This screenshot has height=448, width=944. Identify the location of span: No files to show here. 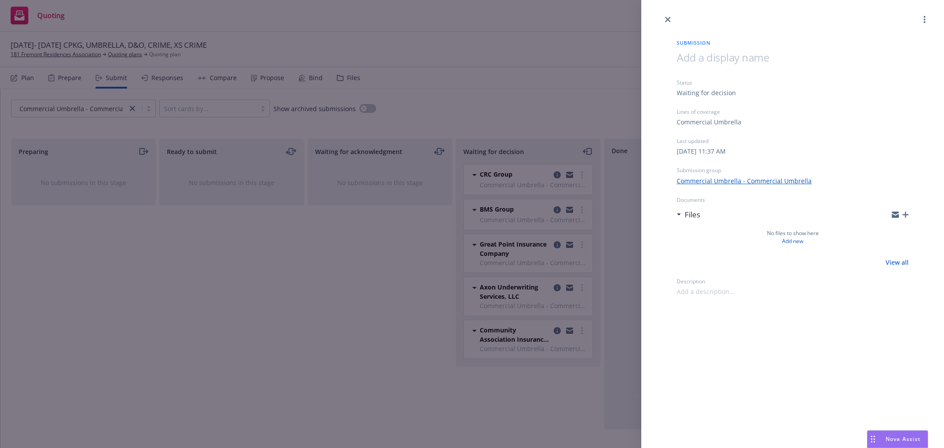
(792, 233).